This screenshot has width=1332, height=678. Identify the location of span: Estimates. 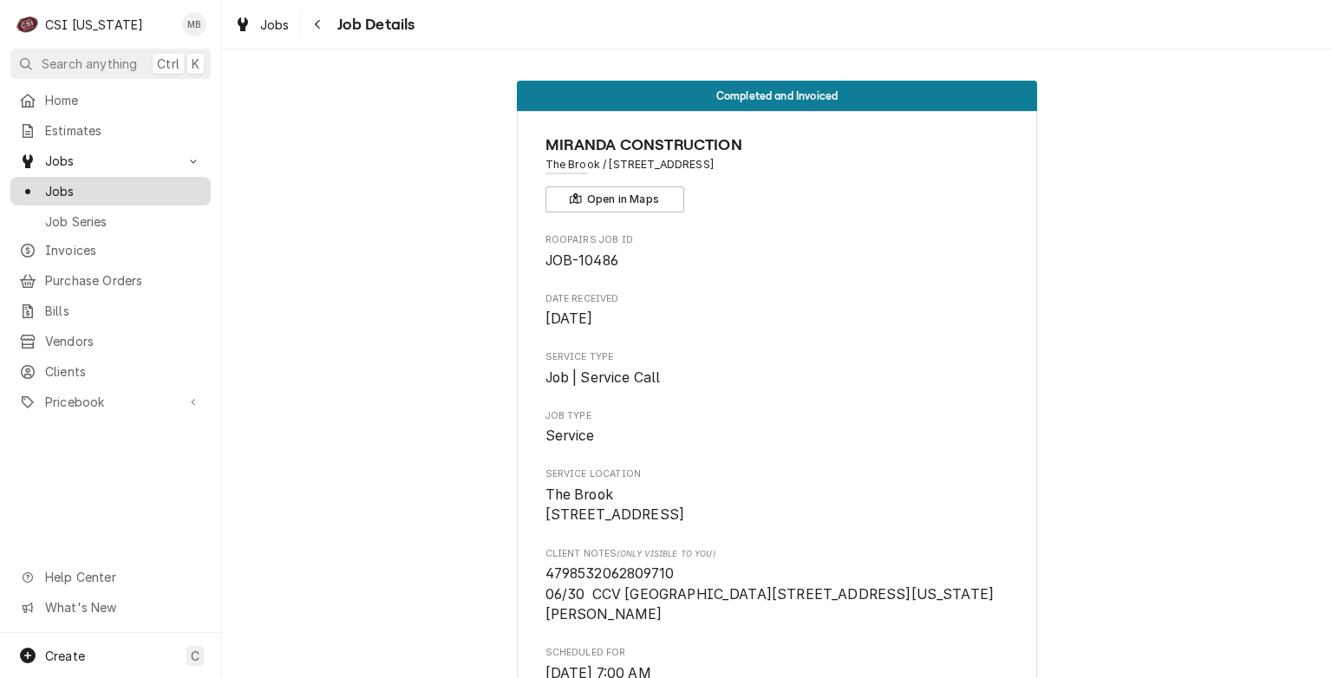
(123, 130).